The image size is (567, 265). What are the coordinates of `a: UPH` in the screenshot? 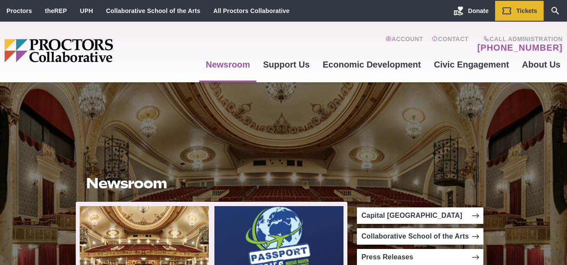 It's located at (87, 11).